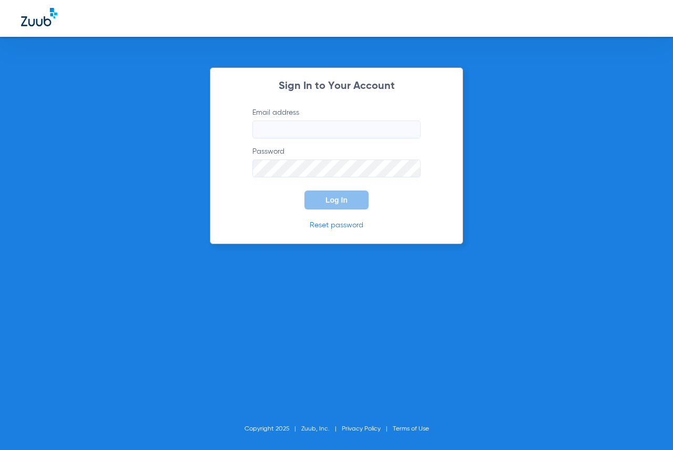  I want to click on li: Copyright 2025, so click(273, 429).